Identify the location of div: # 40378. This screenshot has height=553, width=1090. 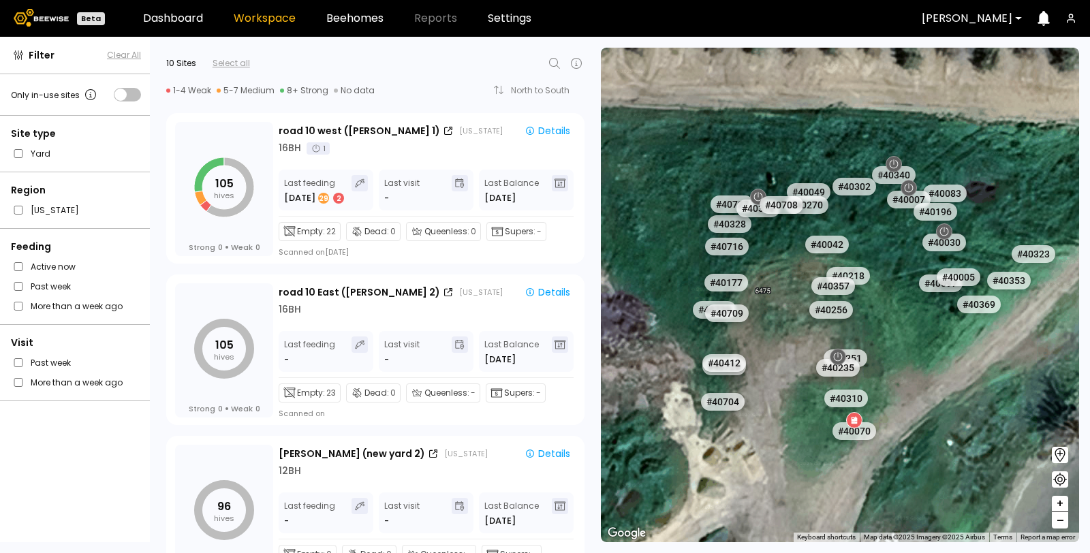
(758, 209).